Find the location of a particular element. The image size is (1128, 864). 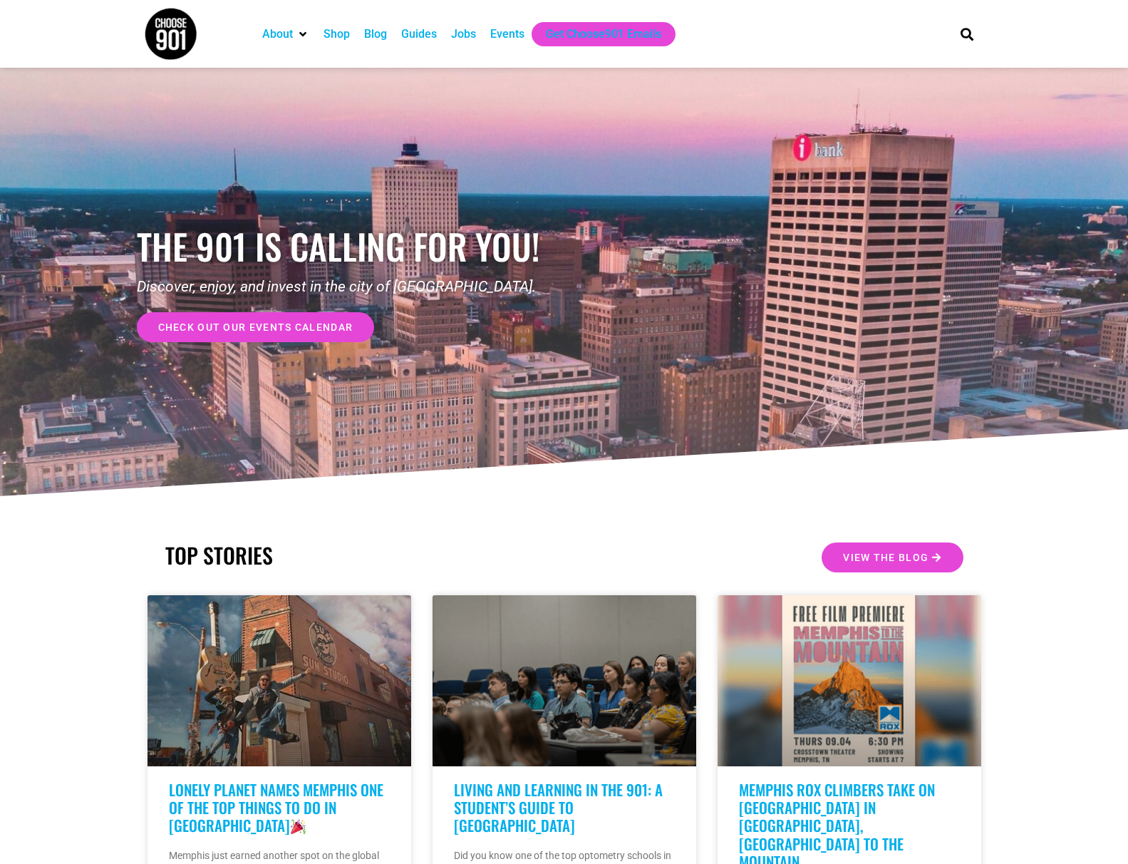

a: Events is located at coordinates (507, 34).